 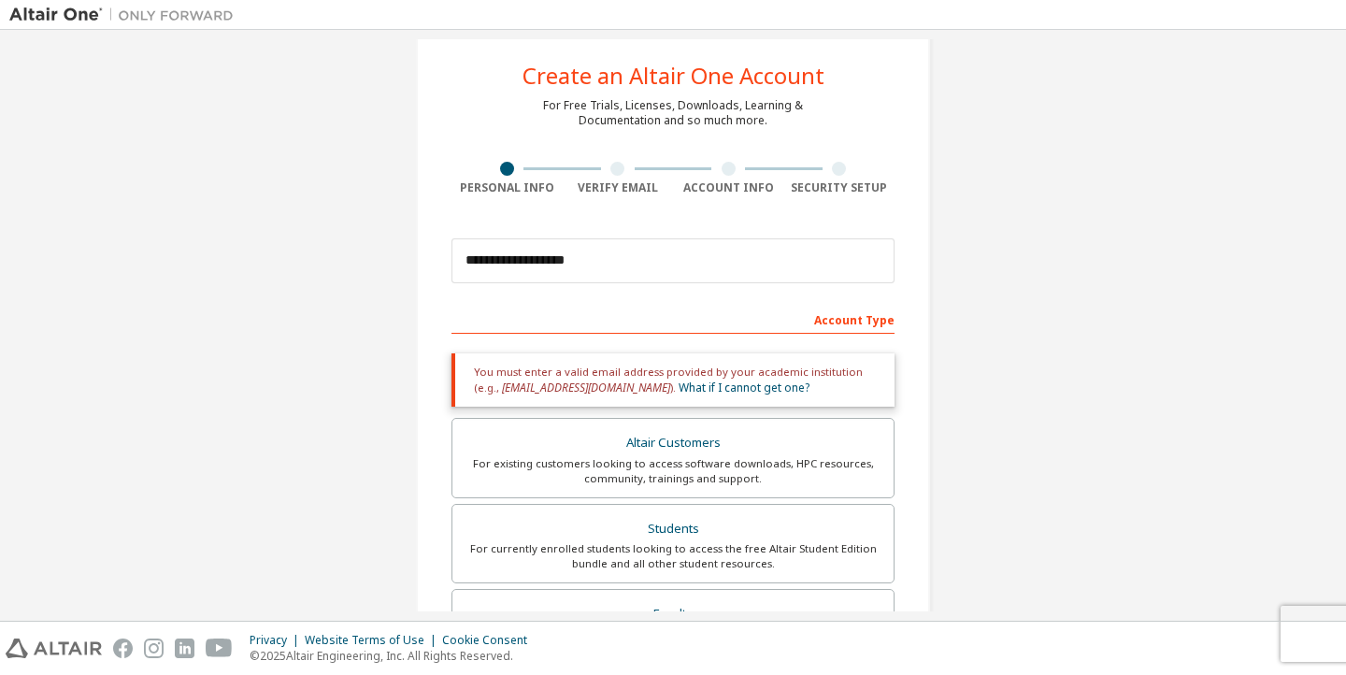 I want to click on div: Faculty, so click(x=673, y=614).